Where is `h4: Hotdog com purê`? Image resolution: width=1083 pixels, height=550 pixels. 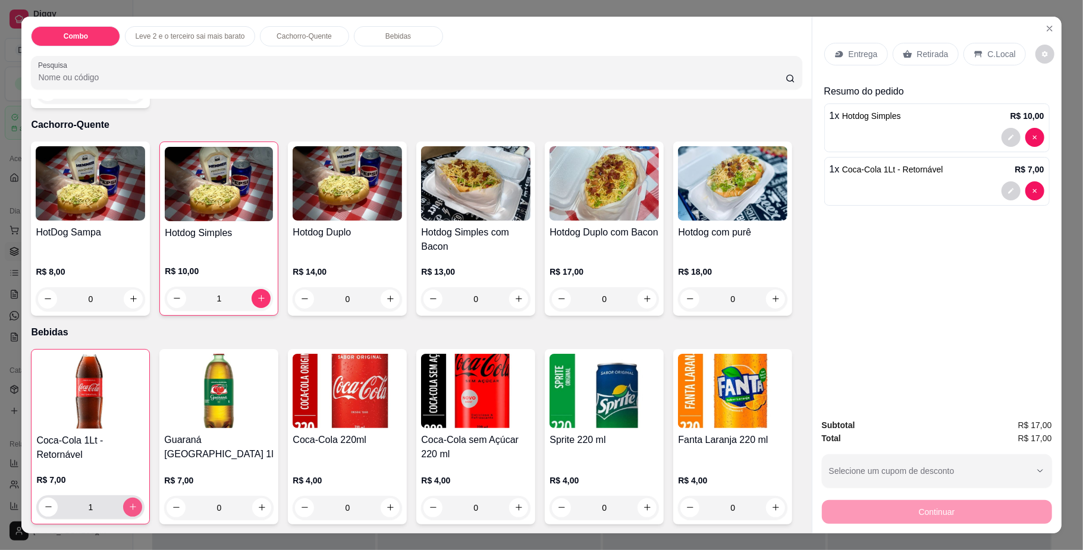 h4: Hotdog com purê is located at coordinates (733, 233).